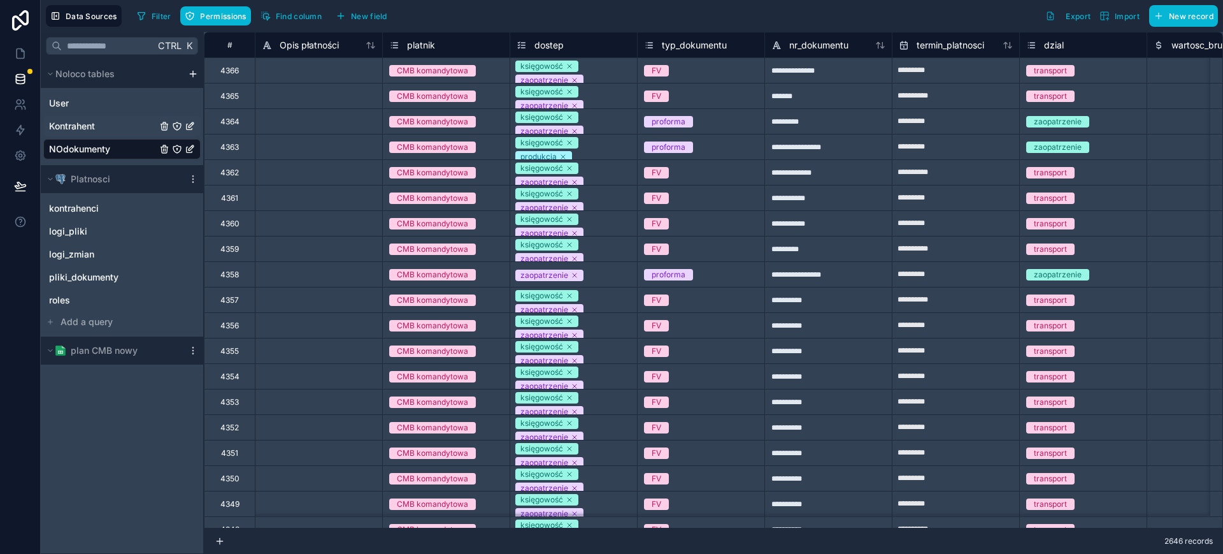 The image size is (1223, 554). Describe the element at coordinates (229, 147) in the screenshot. I see `div: 4363` at that location.